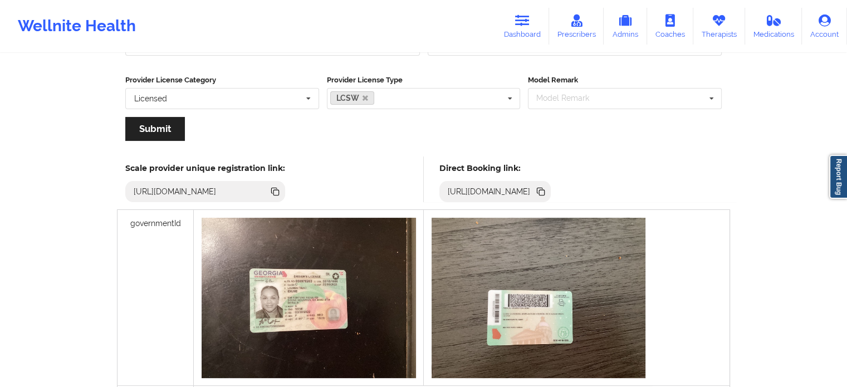  I want to click on a: Report Bug, so click(838, 176).